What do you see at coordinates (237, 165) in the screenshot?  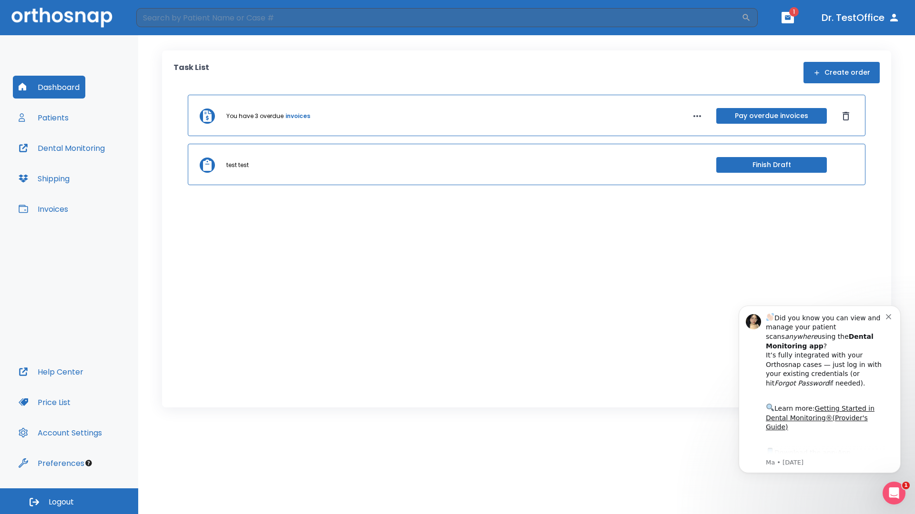 I see `p: test test` at bounding box center [237, 165].